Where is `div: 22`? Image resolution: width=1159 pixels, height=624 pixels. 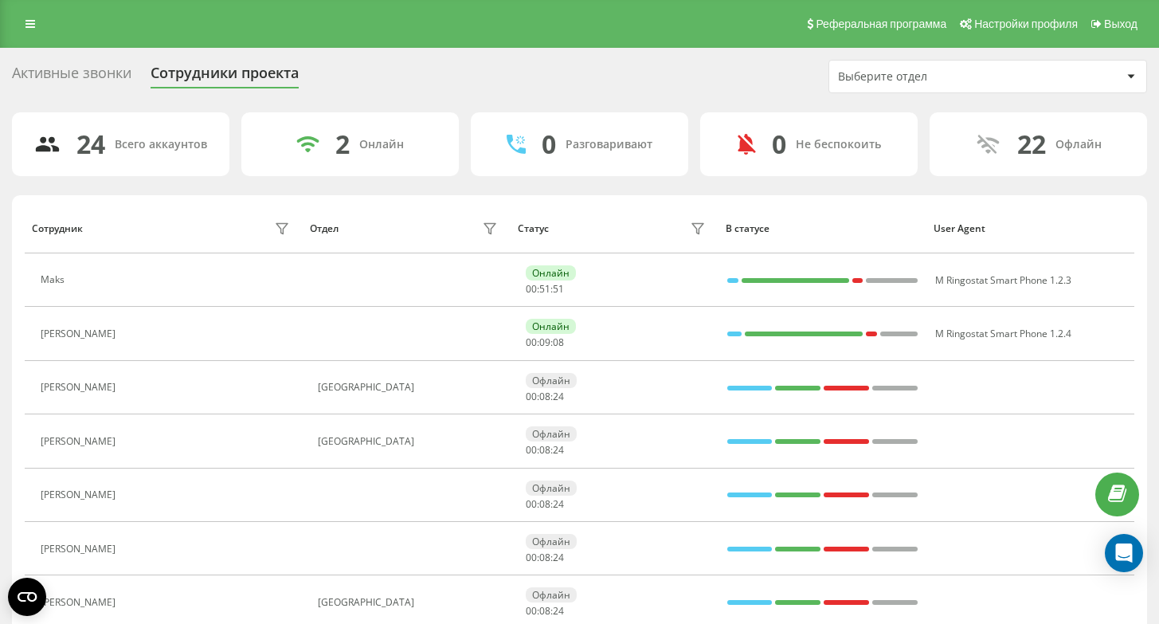 div: 22 is located at coordinates (1032, 144).